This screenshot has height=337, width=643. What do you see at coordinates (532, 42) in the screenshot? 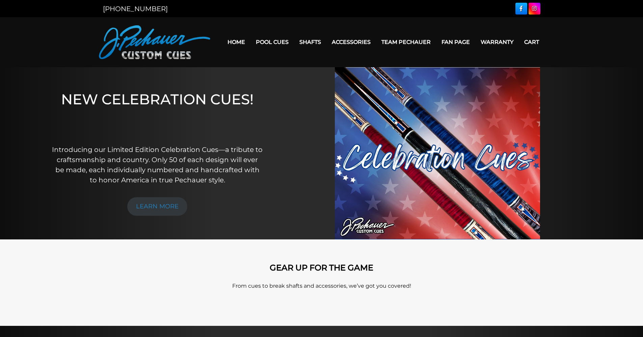
I see `a: Cart` at bounding box center [532, 42].